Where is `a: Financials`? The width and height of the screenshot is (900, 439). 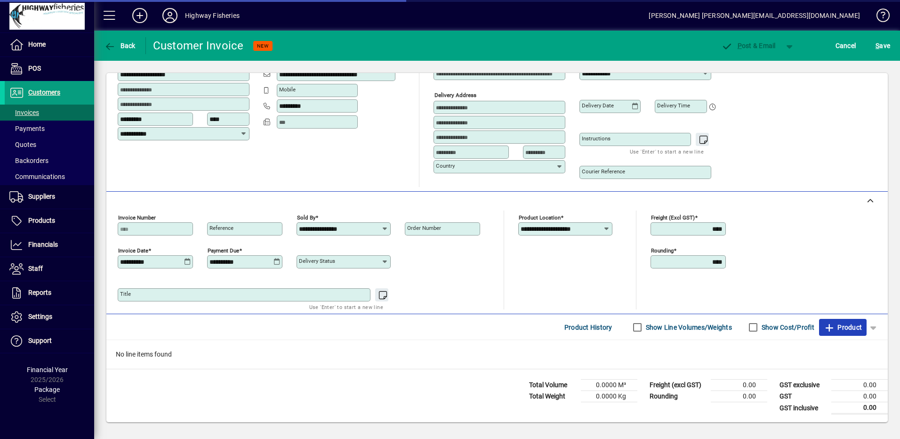
a: Financials is located at coordinates (49, 245).